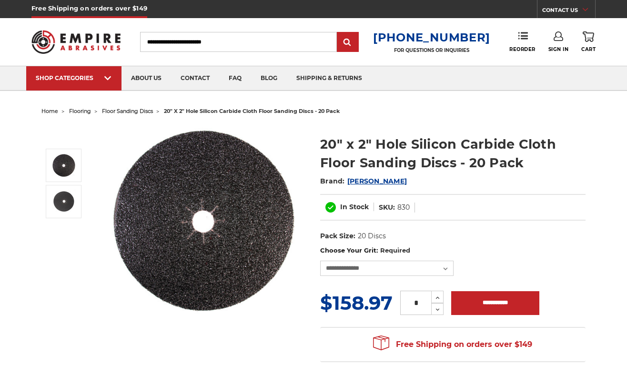 This screenshot has height=366, width=627. Describe the element at coordinates (329, 78) in the screenshot. I see `a: shipping & returns` at that location.